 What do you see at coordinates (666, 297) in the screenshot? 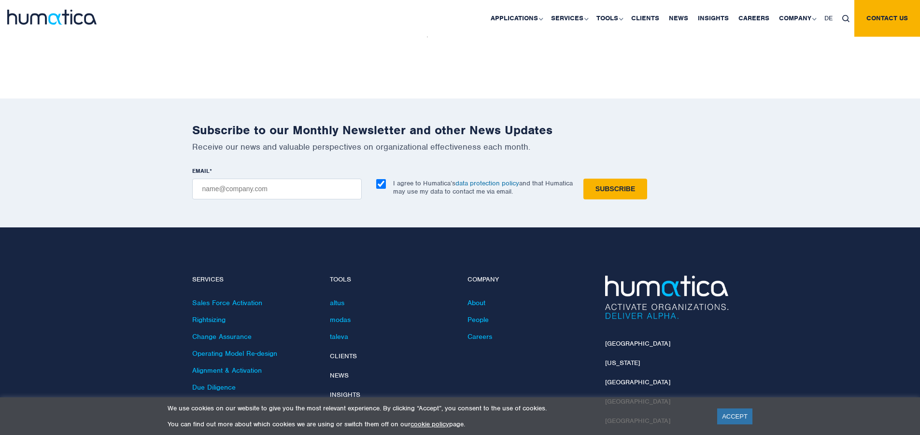
I see `img: Humatica` at bounding box center [666, 297].